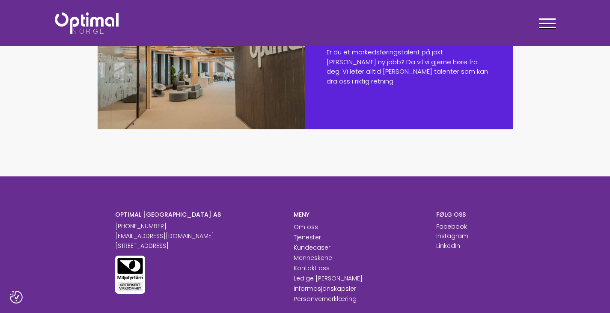  I want to click on a: Informasjonskapsler, so click(325, 288).